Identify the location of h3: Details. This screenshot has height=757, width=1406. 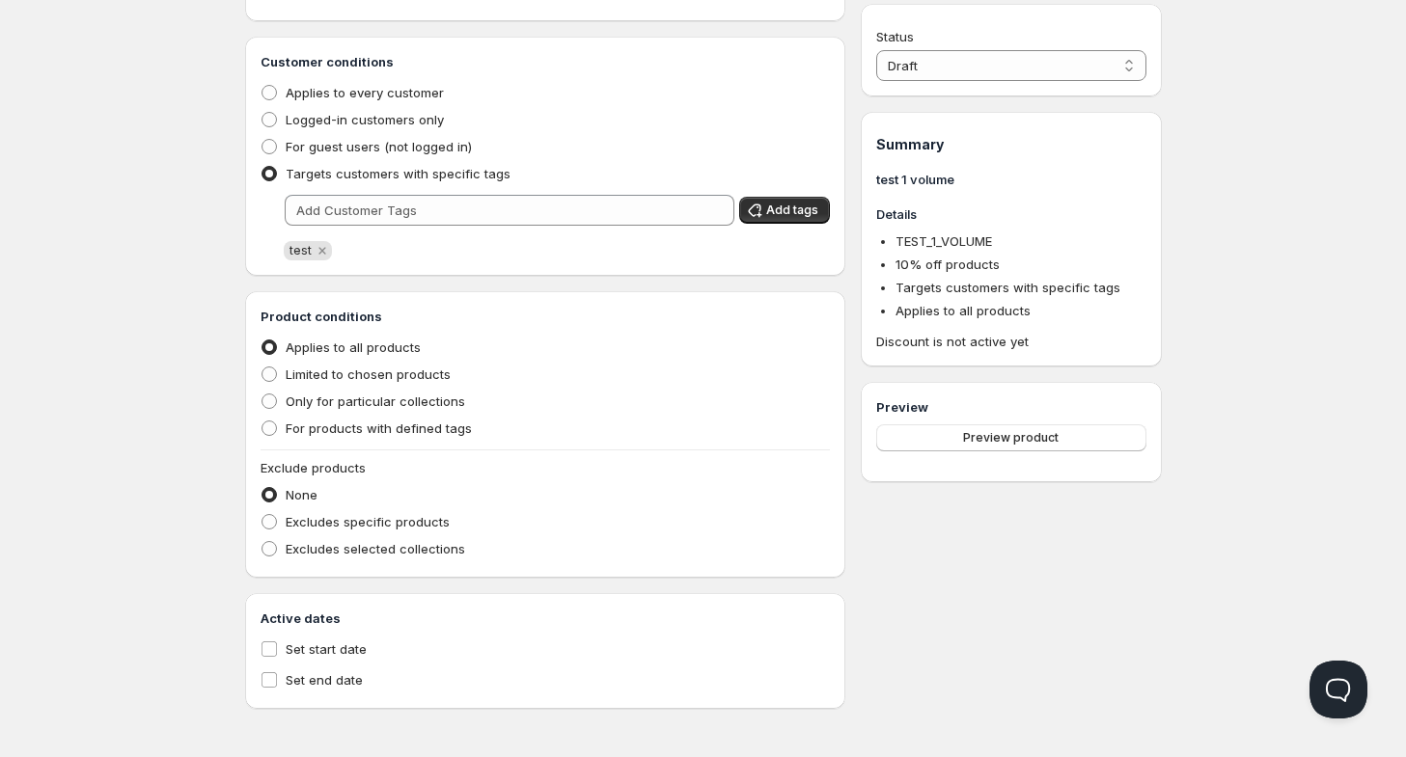
(1010, 214).